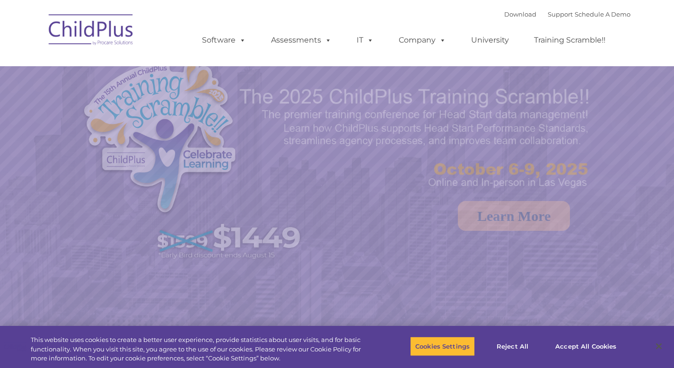 The image size is (674, 368). I want to click on a: Training Scramble!!, so click(569, 40).